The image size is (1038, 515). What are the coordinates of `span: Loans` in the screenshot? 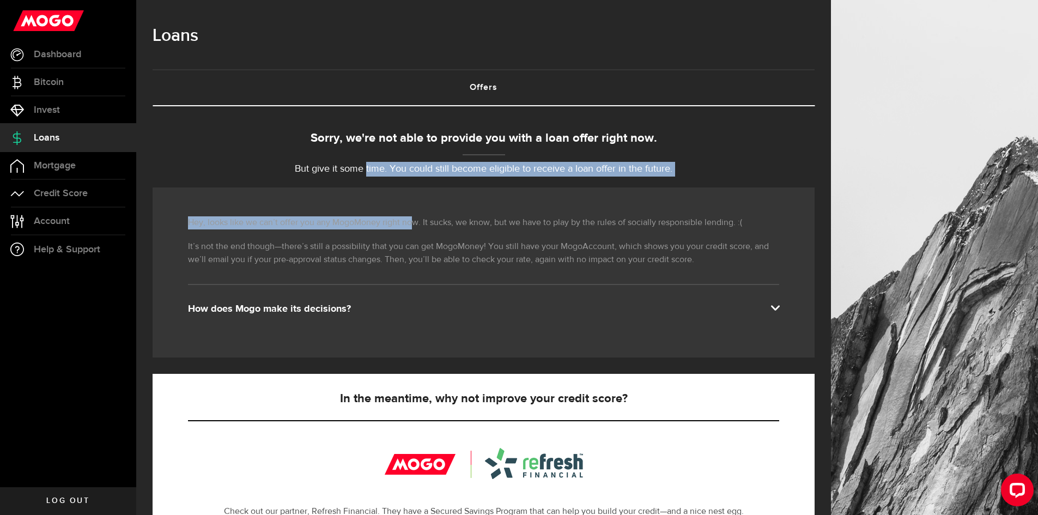 It's located at (46, 138).